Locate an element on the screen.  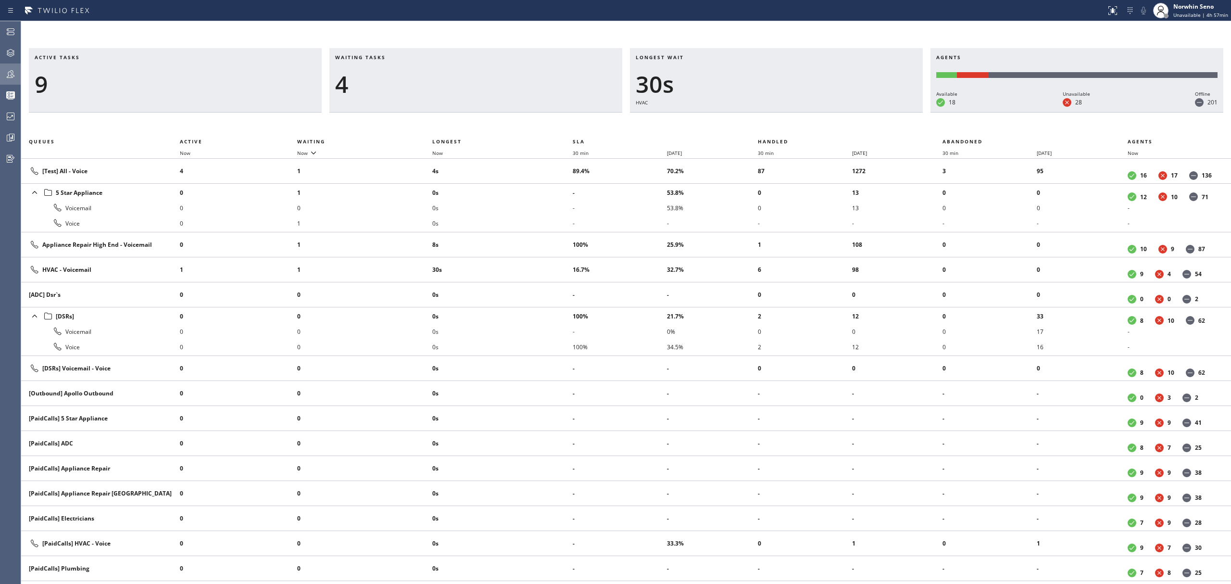
div: [PaidCalls] Appliance Repair is located at coordinates (100, 468).